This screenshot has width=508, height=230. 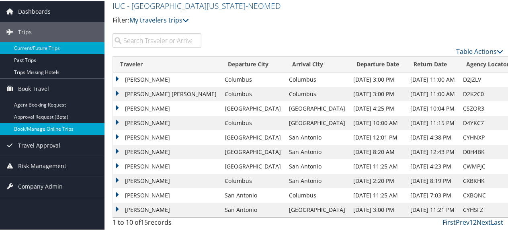 What do you see at coordinates (40, 186) in the screenshot?
I see `span: Company Admin` at bounding box center [40, 186].